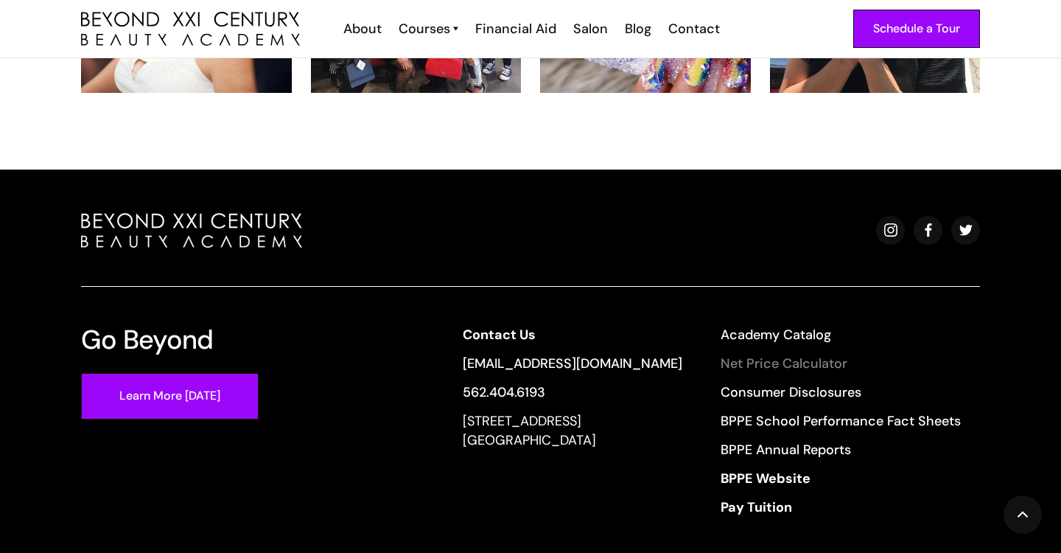 Image resolution: width=1061 pixels, height=553 pixels. I want to click on a: Contact Us, so click(573, 335).